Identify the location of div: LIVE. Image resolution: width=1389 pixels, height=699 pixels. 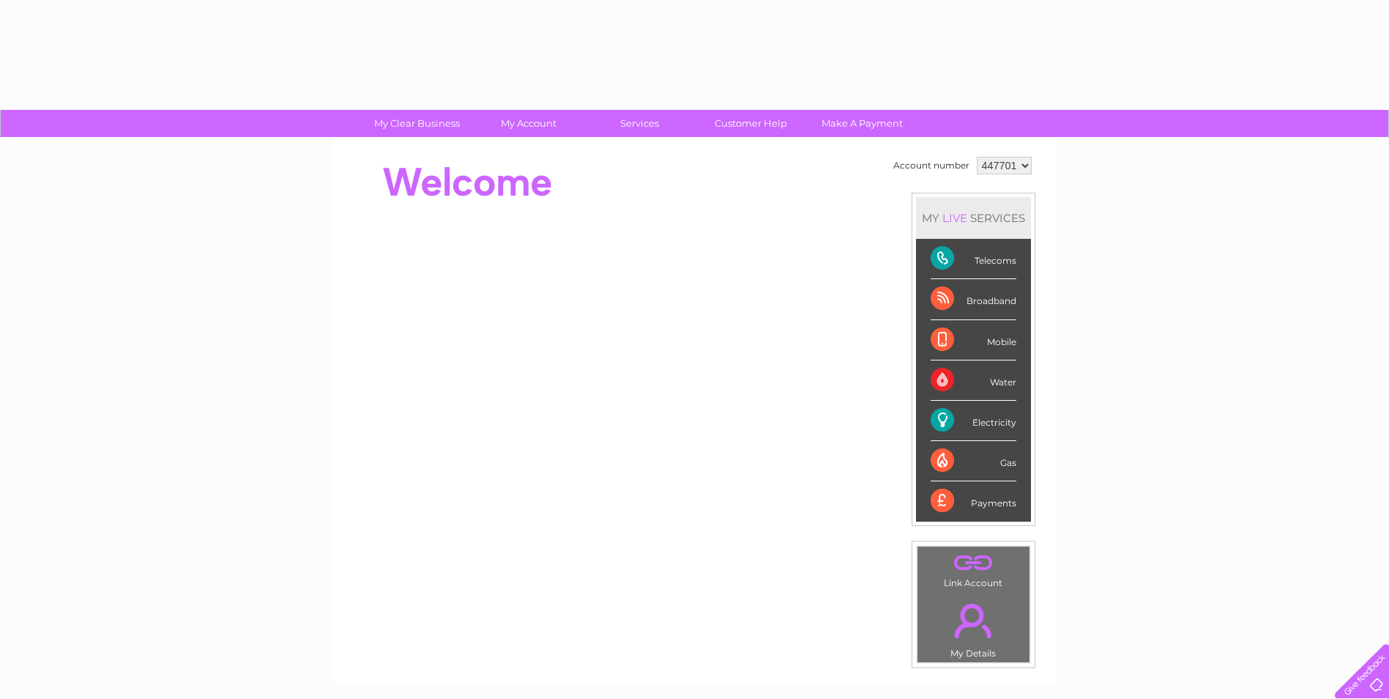
(955, 218).